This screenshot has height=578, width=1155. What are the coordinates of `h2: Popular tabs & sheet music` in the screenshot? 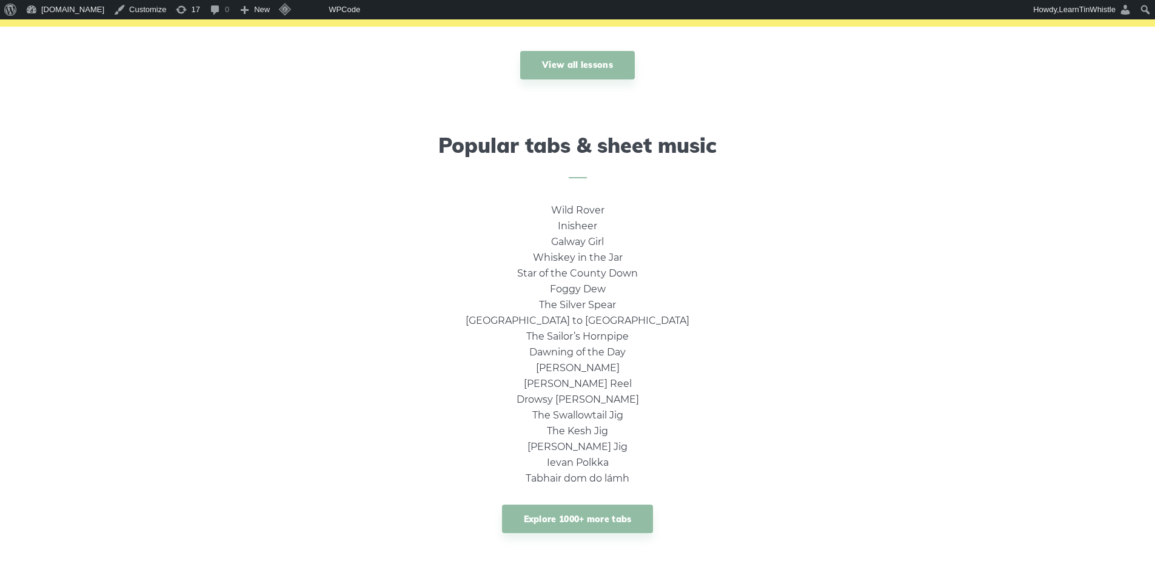 It's located at (578, 156).